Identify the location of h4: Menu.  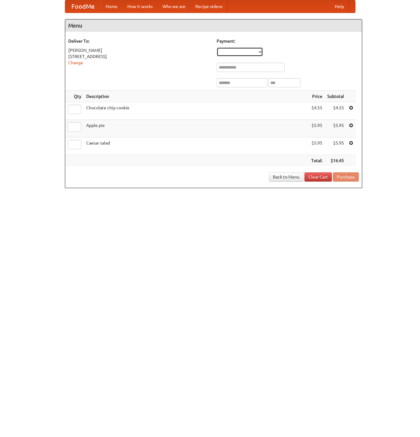
(213, 26).